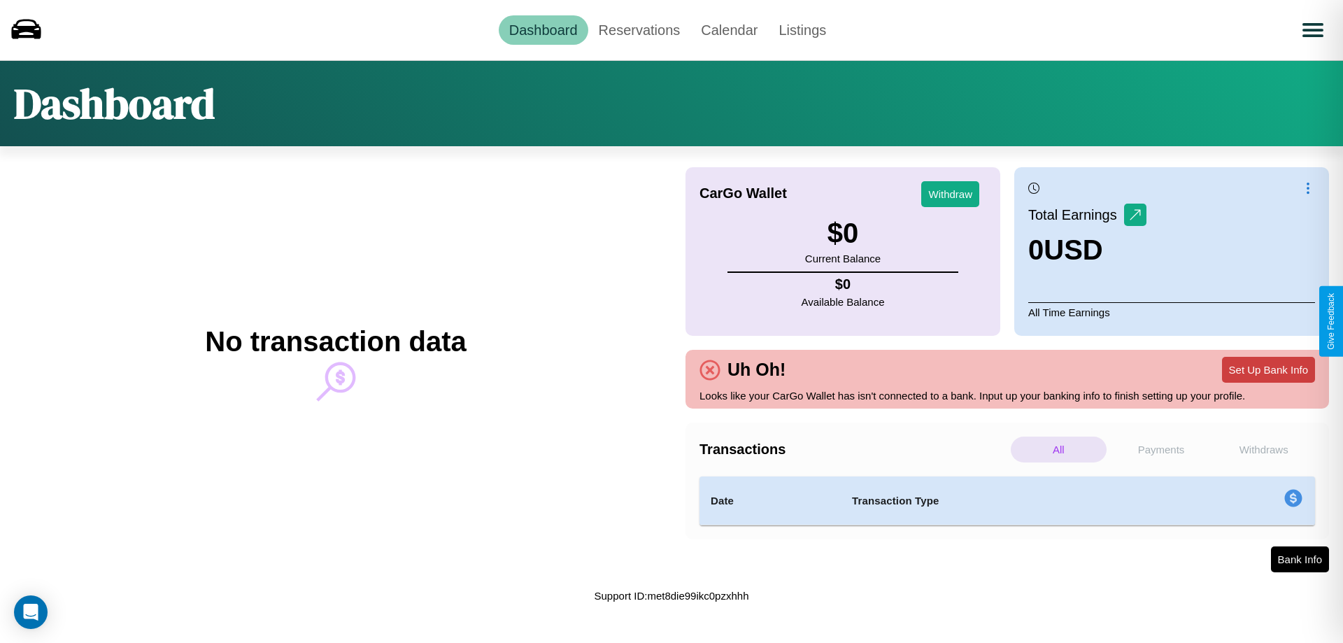 This screenshot has width=1343, height=643. I want to click on h4: $ 0, so click(843, 284).